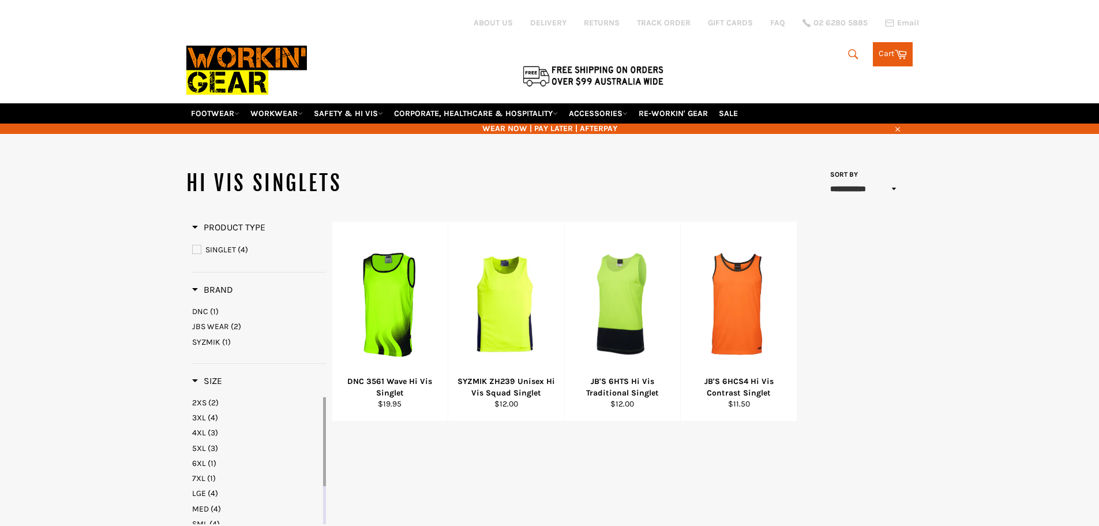 This screenshot has height=526, width=1099. What do you see at coordinates (199, 478) in the screenshot?
I see `span: 7XL` at bounding box center [199, 478].